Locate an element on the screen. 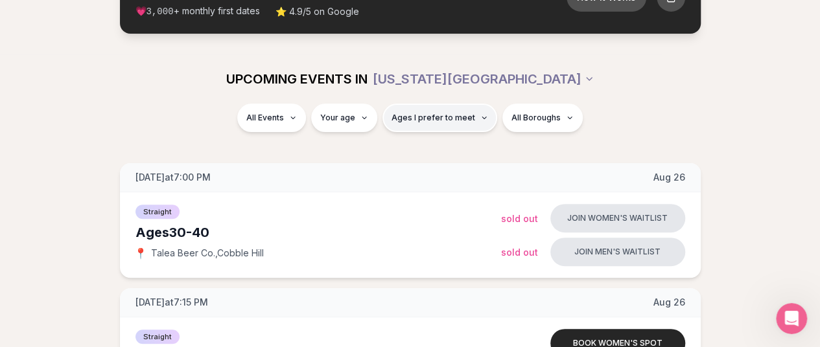 The width and height of the screenshot is (820, 347). button: Ages I prefer to meet is located at coordinates (439, 118).